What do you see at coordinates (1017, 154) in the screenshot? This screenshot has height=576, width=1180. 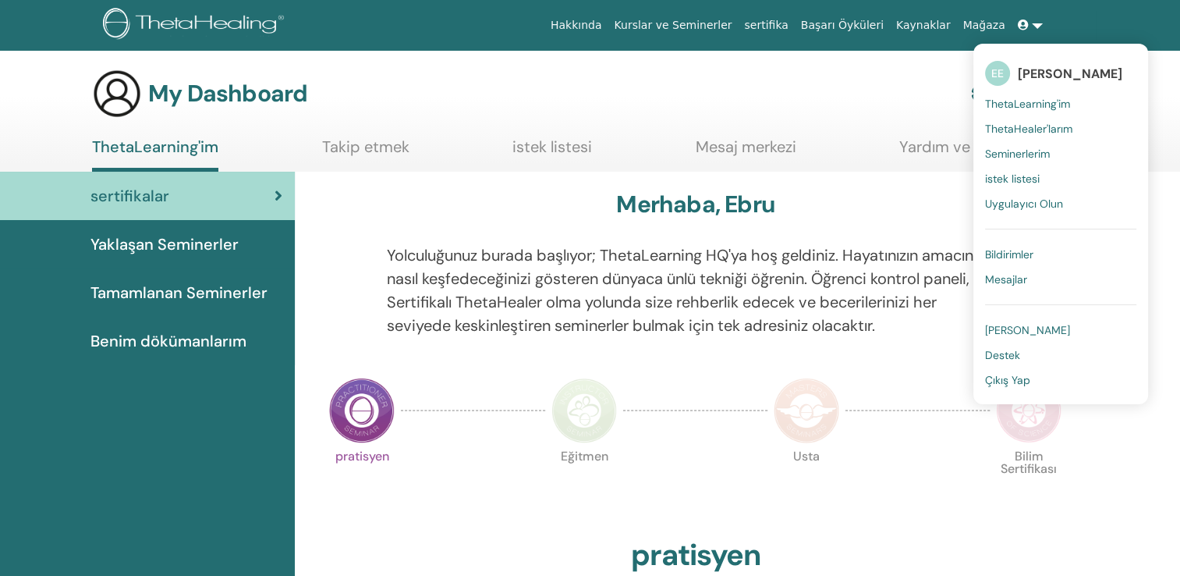 I see `span: Seminerlerim` at bounding box center [1017, 154].